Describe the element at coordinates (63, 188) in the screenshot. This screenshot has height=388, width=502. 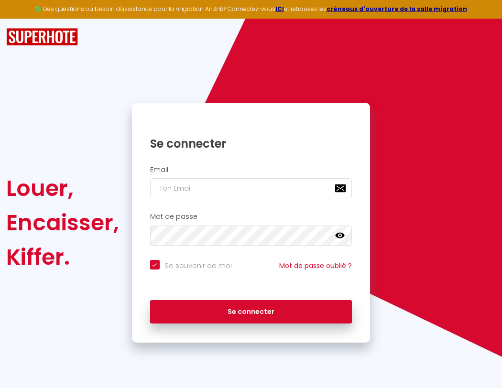
I see `div: Louer,` at that location.